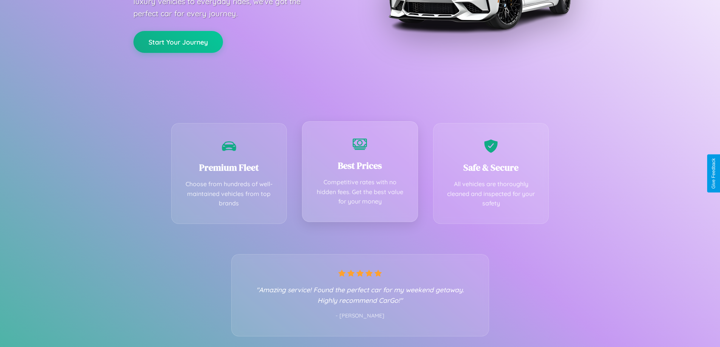  I want to click on h3: Safe & Secure, so click(491, 167).